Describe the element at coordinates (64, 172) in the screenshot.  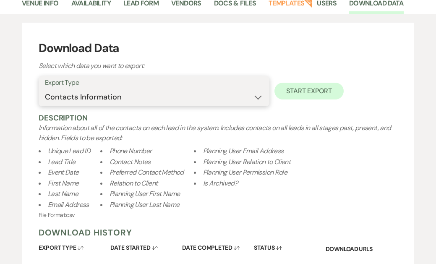
I see `li: Event Date` at that location.